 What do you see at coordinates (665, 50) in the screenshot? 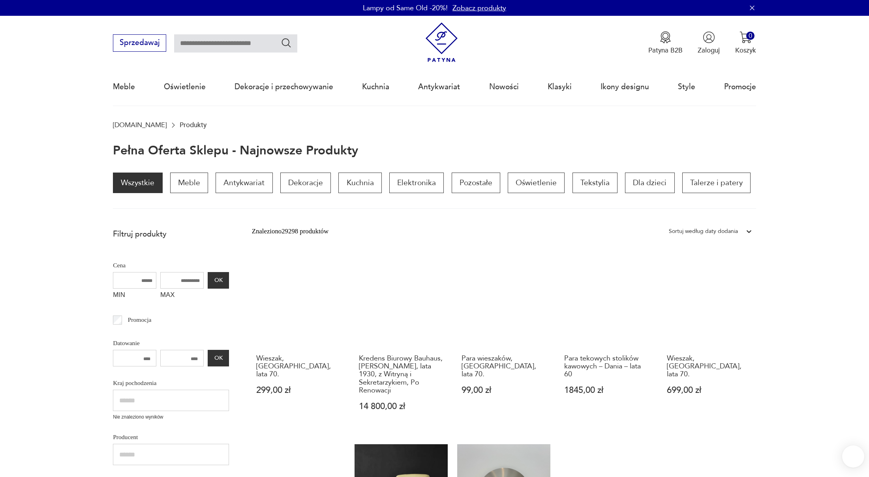
I see `p: Patyna B2B` at bounding box center [665, 50].